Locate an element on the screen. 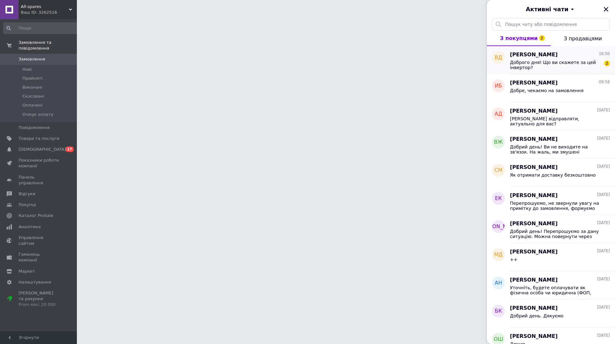 This screenshot has width=615, height=344. input: Пошук чату або повідомлення is located at coordinates (551, 24).